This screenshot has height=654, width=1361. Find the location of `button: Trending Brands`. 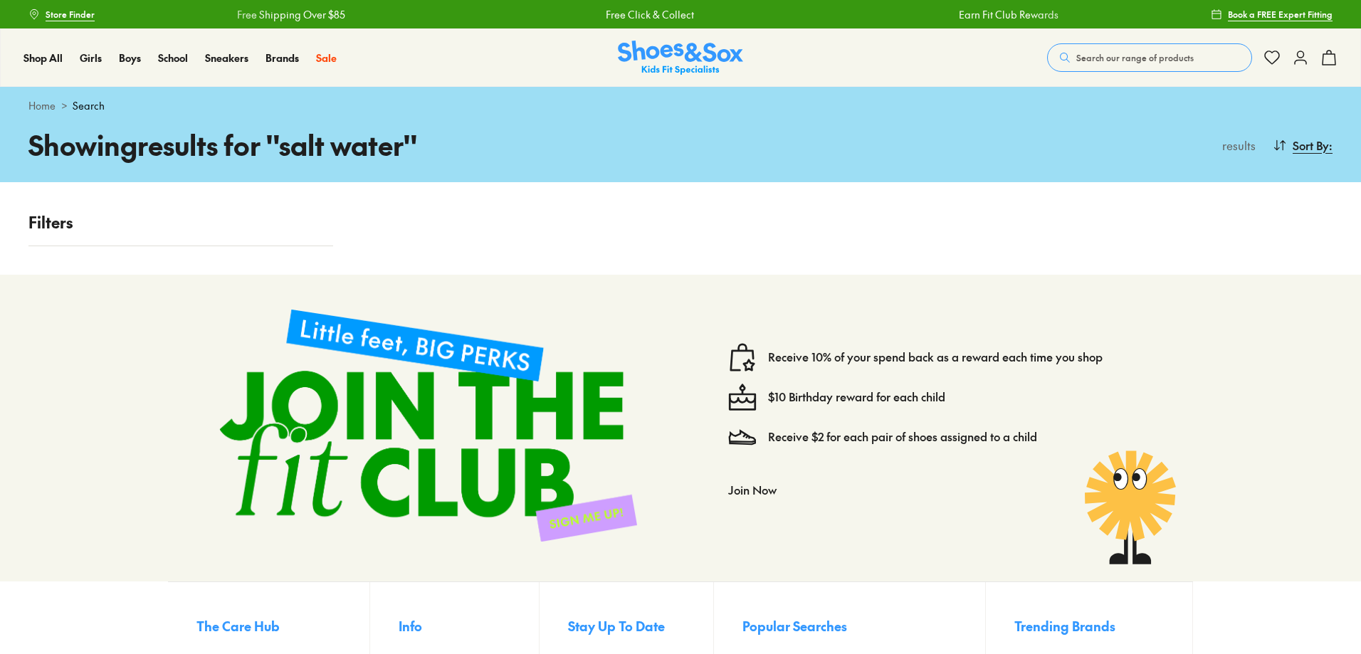

button: Trending Brands is located at coordinates (1089, 626).